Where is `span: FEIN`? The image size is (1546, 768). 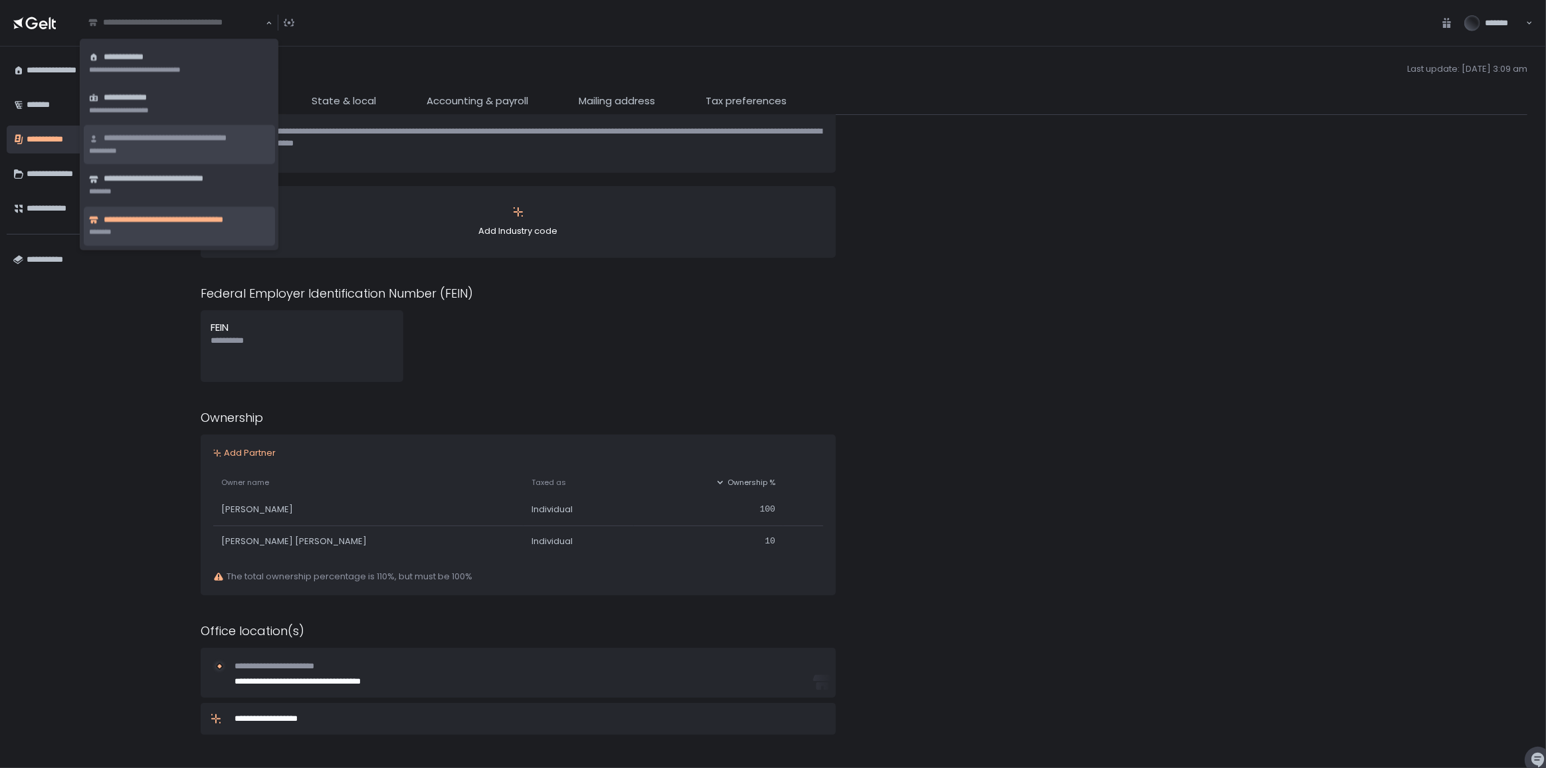
span: FEIN is located at coordinates (219, 327).